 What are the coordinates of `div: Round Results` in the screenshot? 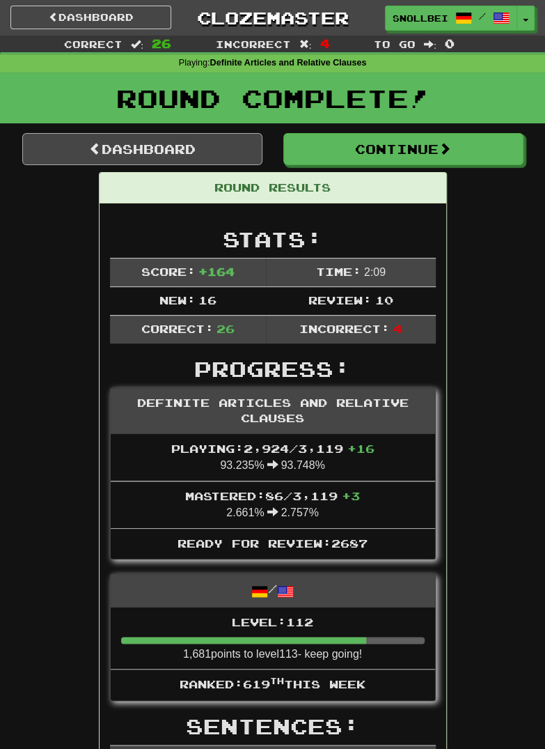 It's located at (273, 188).